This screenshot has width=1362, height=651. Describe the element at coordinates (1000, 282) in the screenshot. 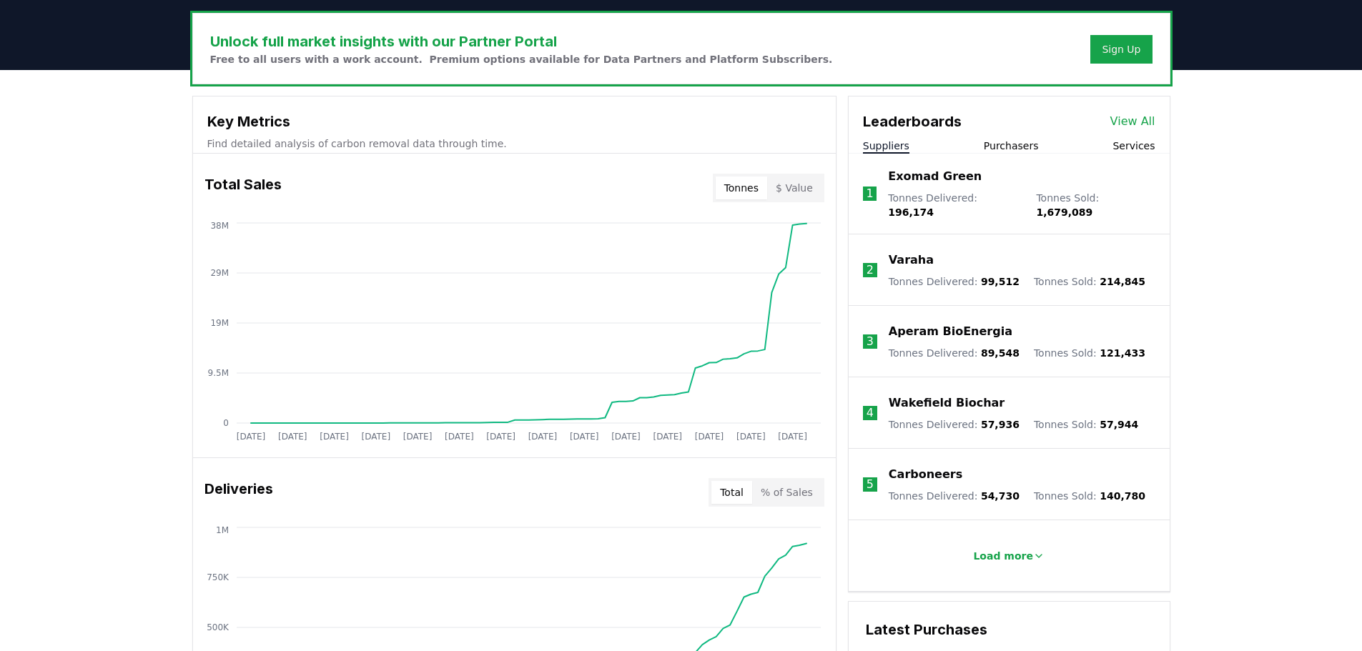

I see `span: 99,512` at that location.